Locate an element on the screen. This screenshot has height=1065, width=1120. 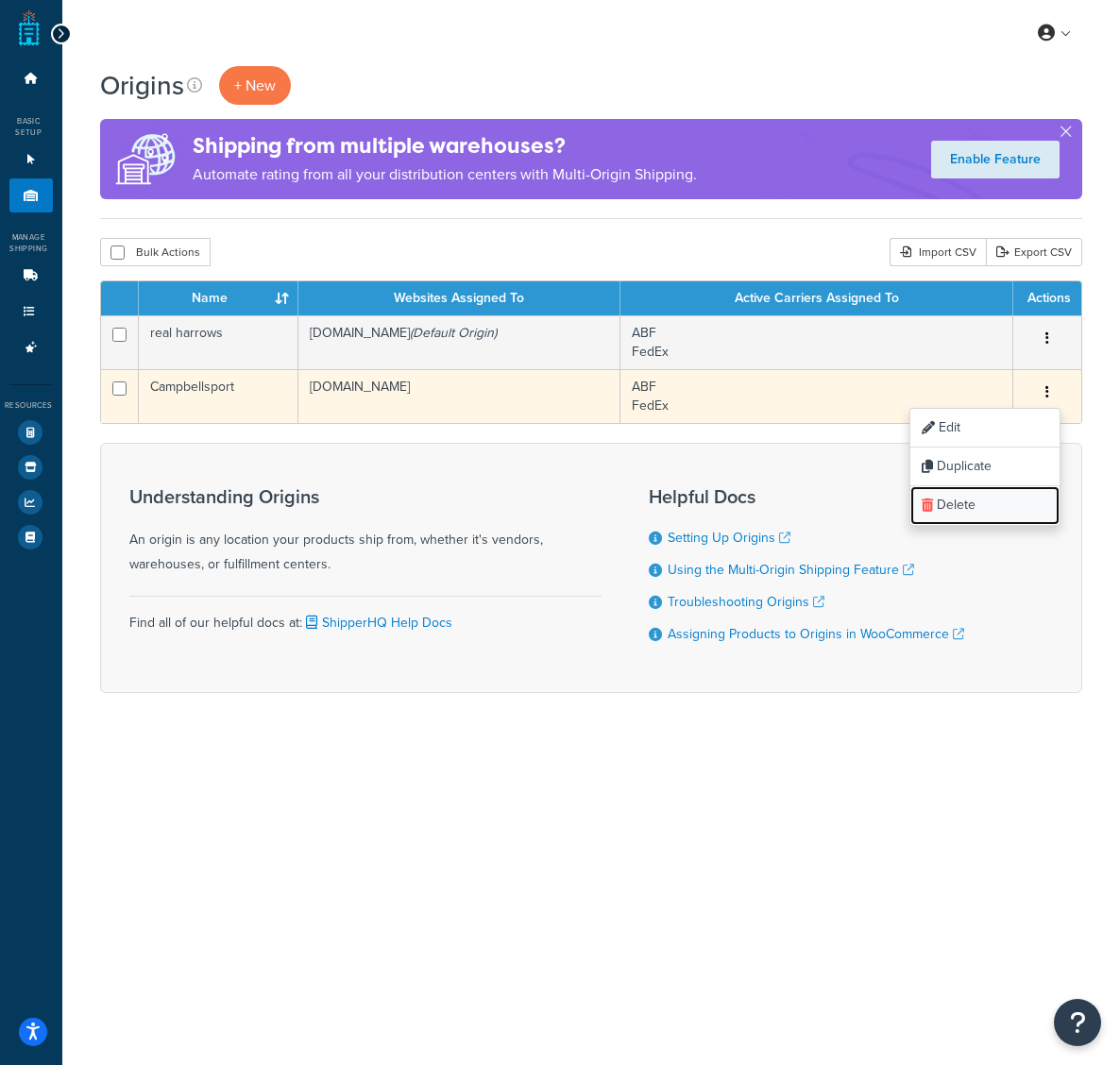
button: Bulk Actions is located at coordinates (155, 252).